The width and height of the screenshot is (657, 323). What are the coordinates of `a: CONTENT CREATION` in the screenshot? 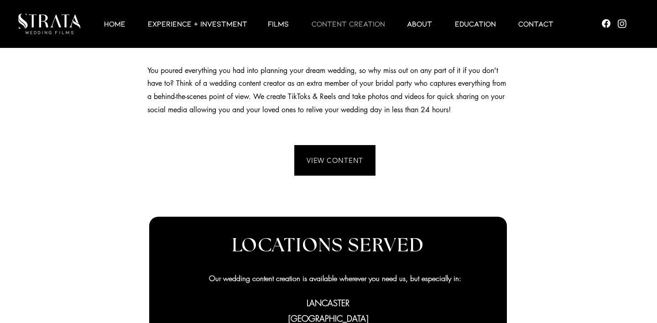 It's located at (348, 24).